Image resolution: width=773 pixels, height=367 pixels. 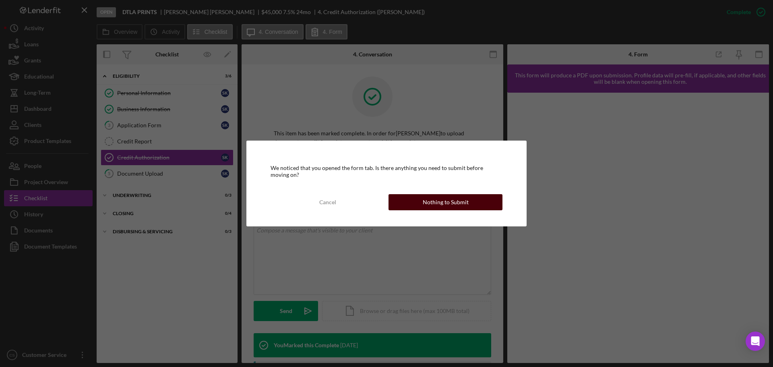 I want to click on button: Nothing to Submit, so click(x=445, y=202).